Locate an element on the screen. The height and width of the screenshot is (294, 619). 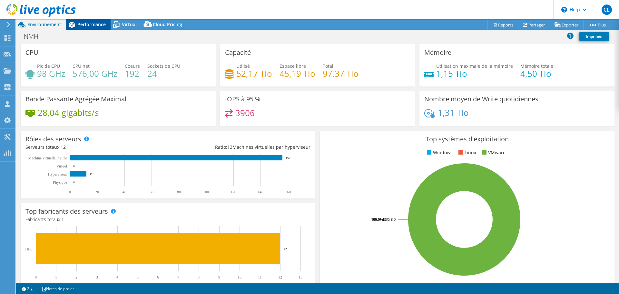
text: 6 is located at coordinates (158, 277).